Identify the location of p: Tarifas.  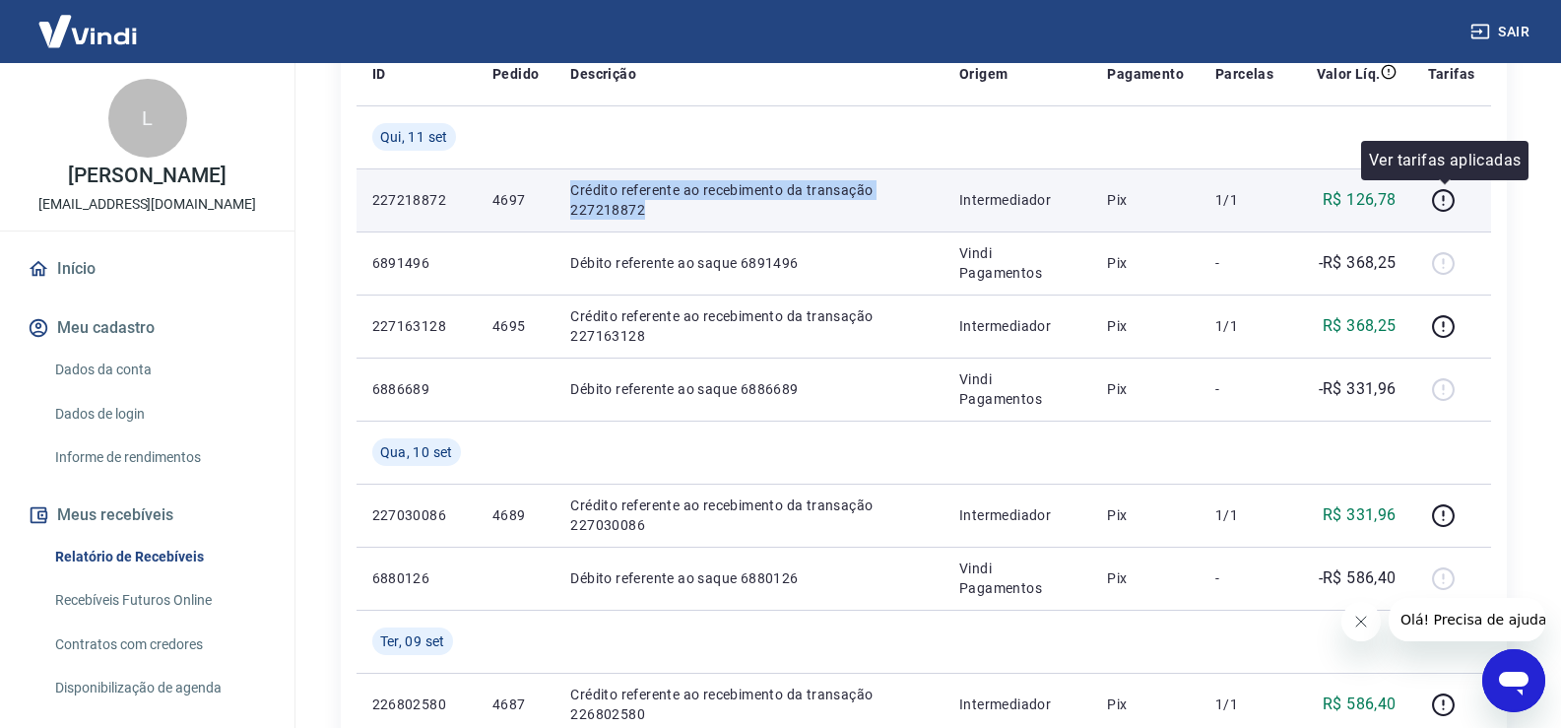
(1452, 74).